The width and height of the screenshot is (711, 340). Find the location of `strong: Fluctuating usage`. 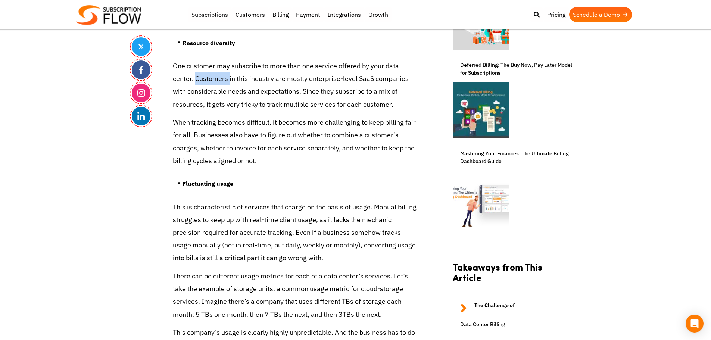

strong: Fluctuating usage is located at coordinates (208, 184).